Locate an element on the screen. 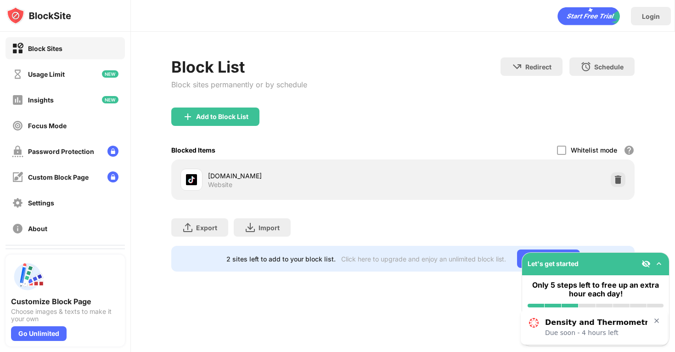 The width and height of the screenshot is (675, 352). div: Let's get started is located at coordinates (553, 263).